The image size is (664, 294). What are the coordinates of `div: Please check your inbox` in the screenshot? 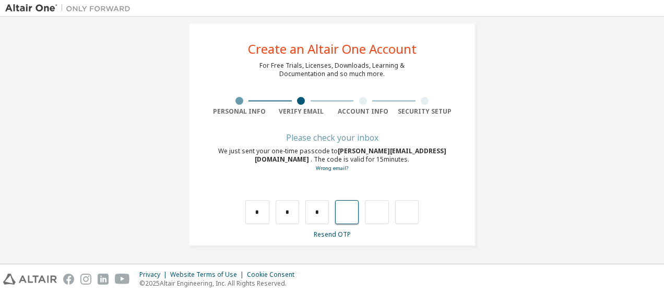 It's located at (332, 138).